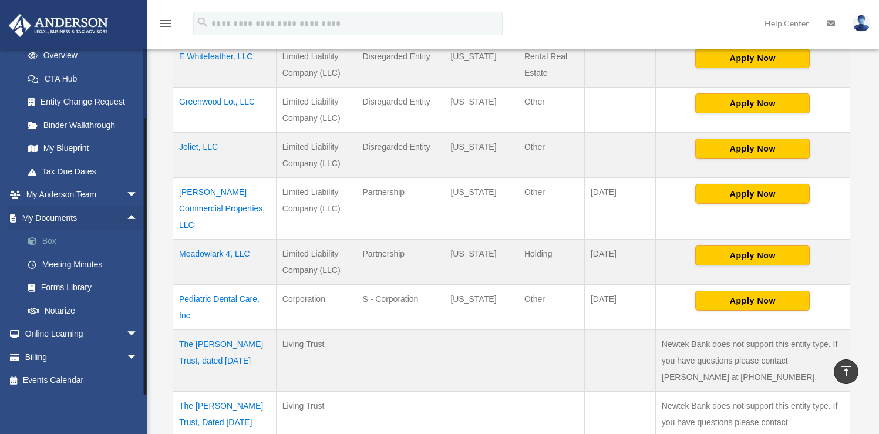 This screenshot has height=434, width=879. I want to click on a: My Blueprint, so click(83, 149).